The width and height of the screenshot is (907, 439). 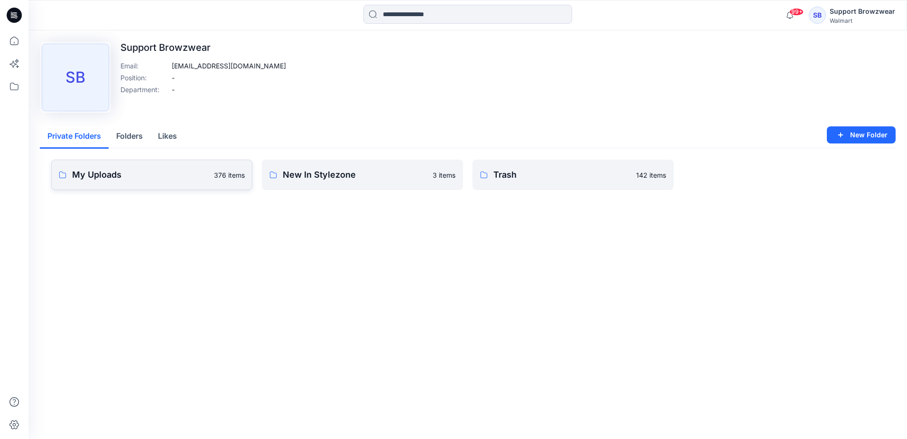 What do you see at coordinates (797, 12) in the screenshot?
I see `span: 99+` at bounding box center [797, 12].